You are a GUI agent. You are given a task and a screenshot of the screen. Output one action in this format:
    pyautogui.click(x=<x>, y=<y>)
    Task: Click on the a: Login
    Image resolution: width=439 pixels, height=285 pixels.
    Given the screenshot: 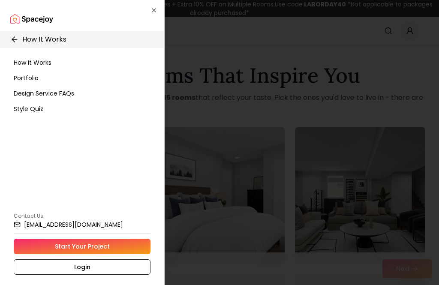 What is the action you would take?
    pyautogui.click(x=82, y=267)
    